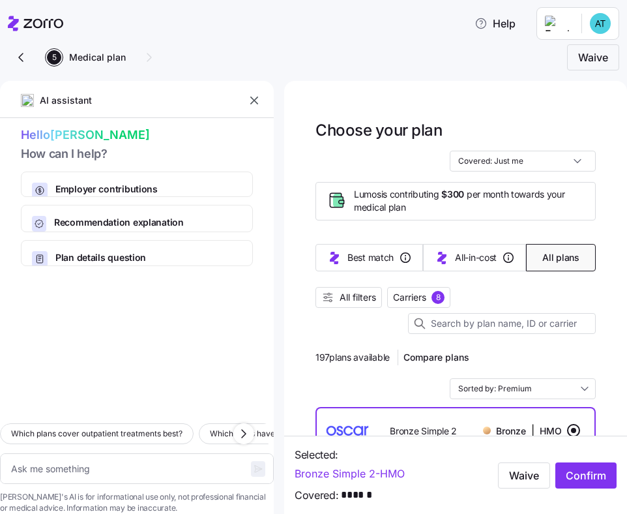  What do you see at coordinates (418, 297) in the screenshot?
I see `button: Carriers8` at bounding box center [418, 297].